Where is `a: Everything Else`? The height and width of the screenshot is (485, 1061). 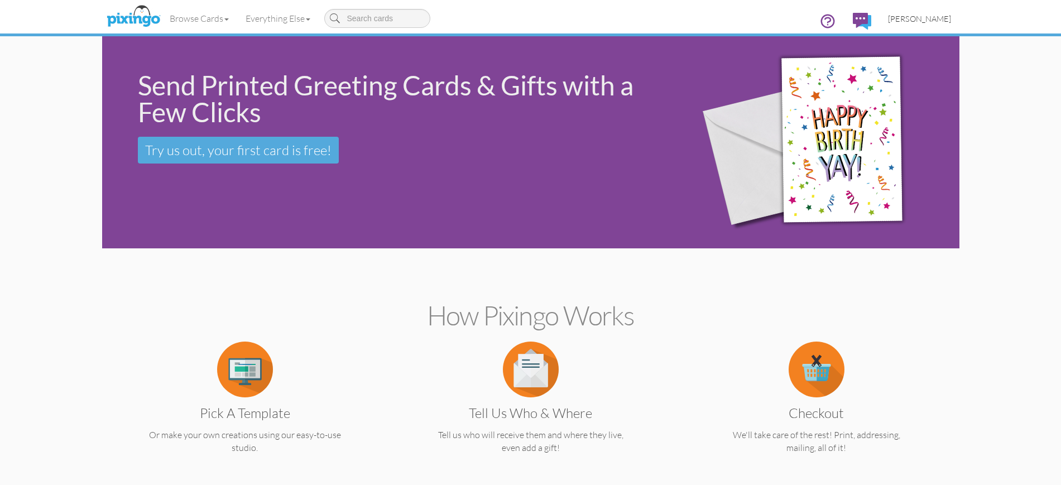 a: Everything Else is located at coordinates (278, 18).